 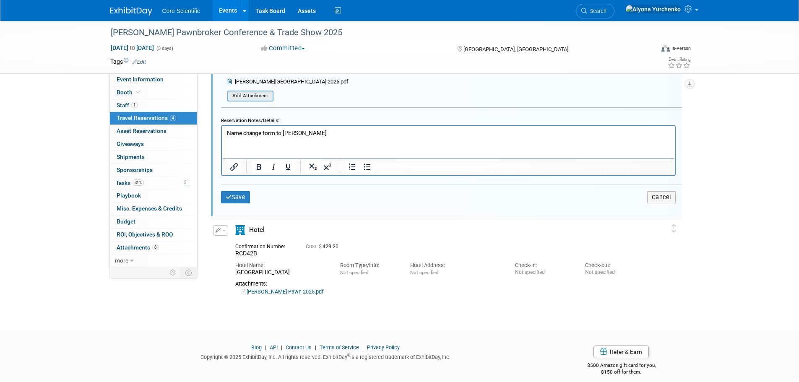 What do you see at coordinates (173, 118) in the screenshot?
I see `span: 4` at bounding box center [173, 118].